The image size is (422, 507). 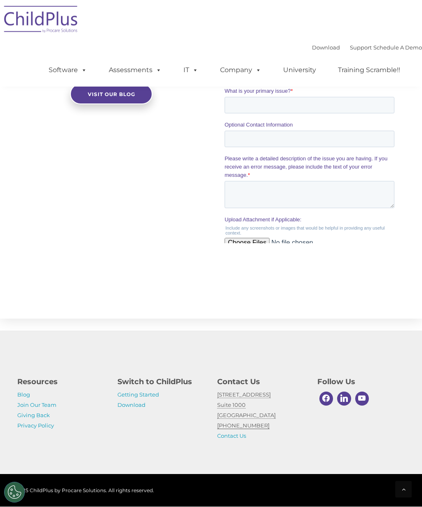 I want to click on a: Linkedin, so click(x=344, y=399).